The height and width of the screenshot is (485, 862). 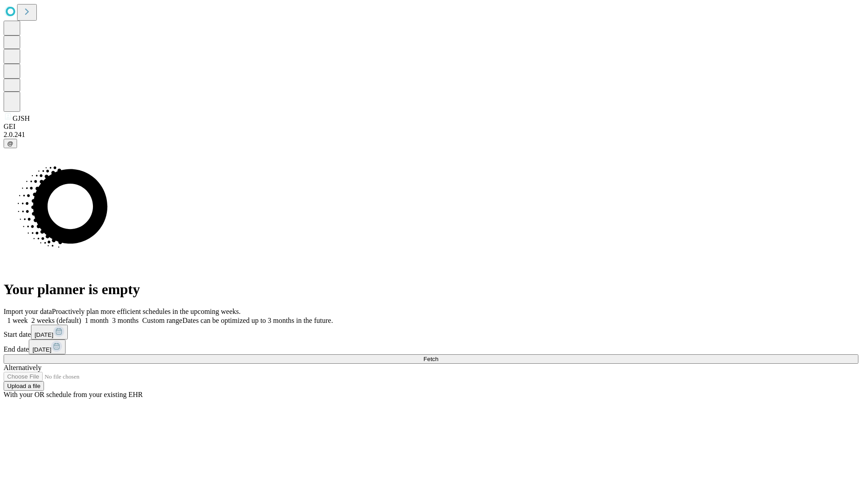 What do you see at coordinates (431, 135) in the screenshot?
I see `div: 2.0.241` at bounding box center [431, 135].